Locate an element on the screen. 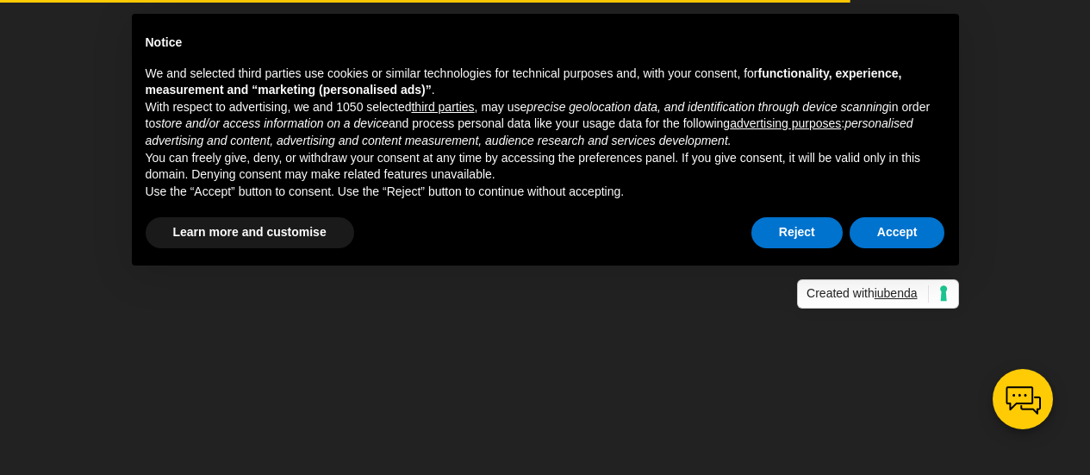  span: Created with is located at coordinates (867, 294).